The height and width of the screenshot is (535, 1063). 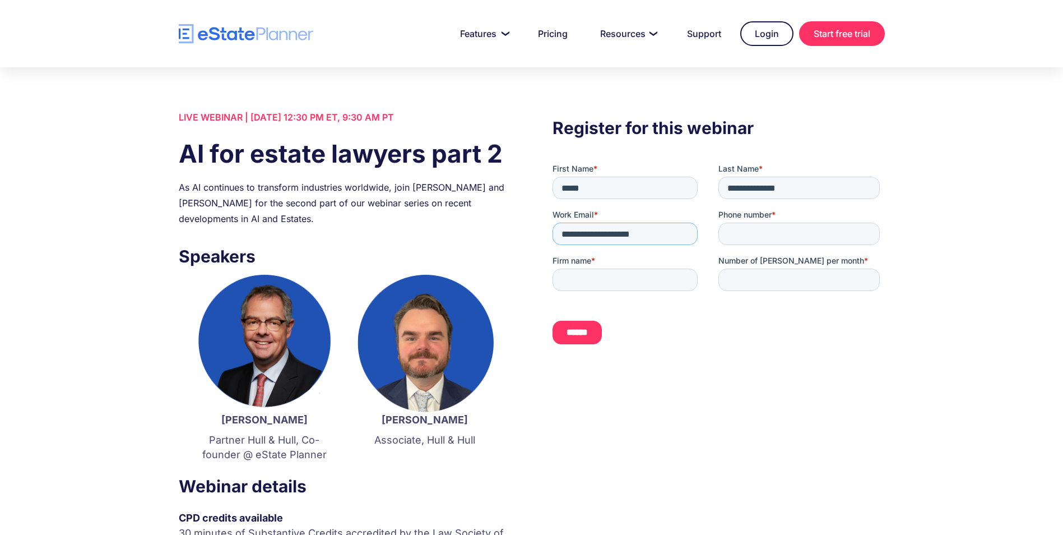 I want to click on strong: CPD credits available, so click(x=231, y=517).